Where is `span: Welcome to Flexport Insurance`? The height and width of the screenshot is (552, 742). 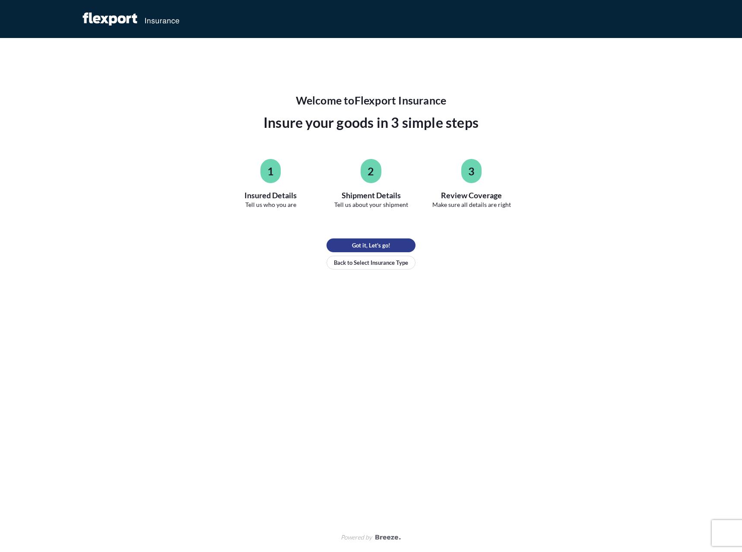 span: Welcome to Flexport Insurance is located at coordinates (371, 100).